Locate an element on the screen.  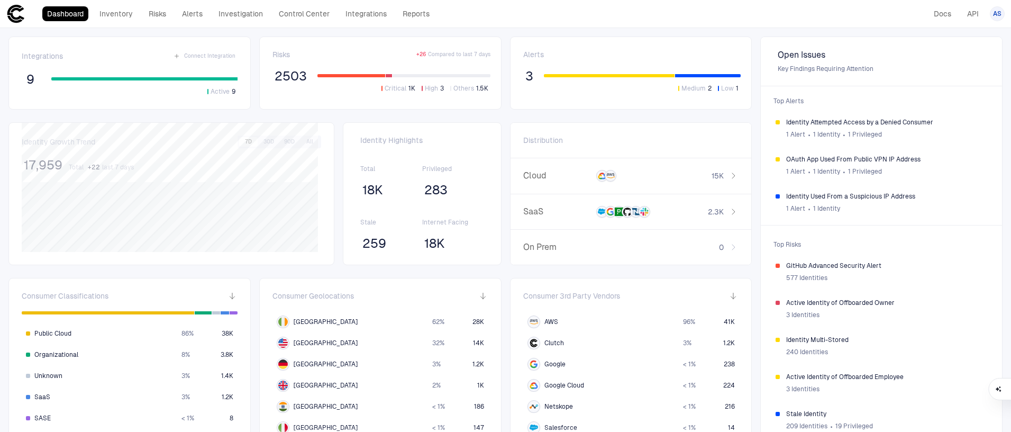
span: 9 is located at coordinates (30, 79).